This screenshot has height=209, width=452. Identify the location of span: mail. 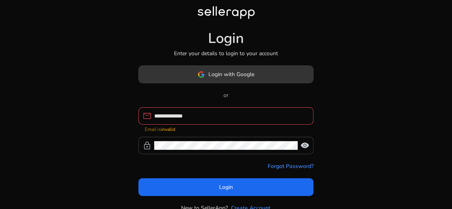
(147, 116).